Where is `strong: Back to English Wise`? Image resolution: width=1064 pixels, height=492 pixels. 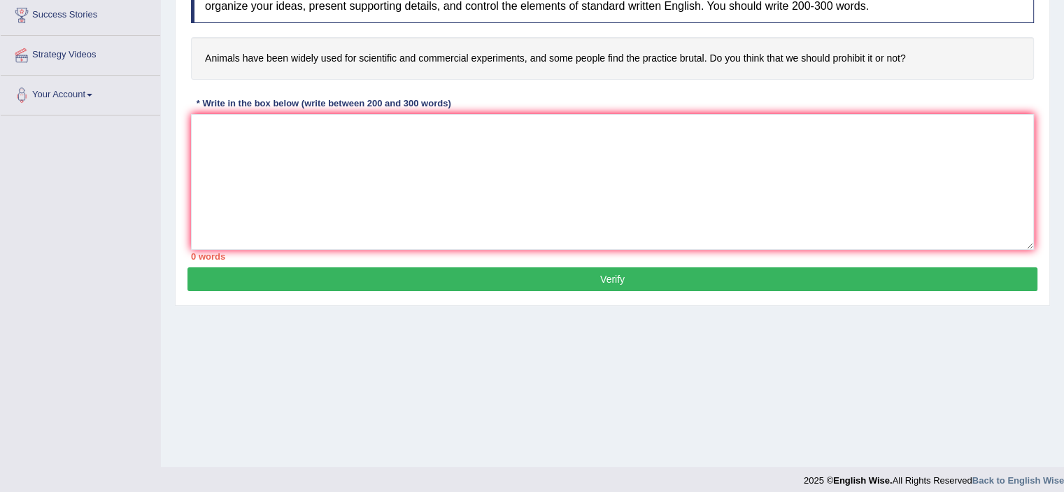
strong: Back to English Wise is located at coordinates (1018, 480).